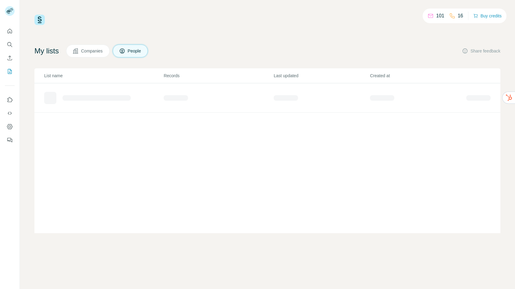 This screenshot has height=289, width=515. Describe the element at coordinates (481, 51) in the screenshot. I see `button: Share feedback` at that location.